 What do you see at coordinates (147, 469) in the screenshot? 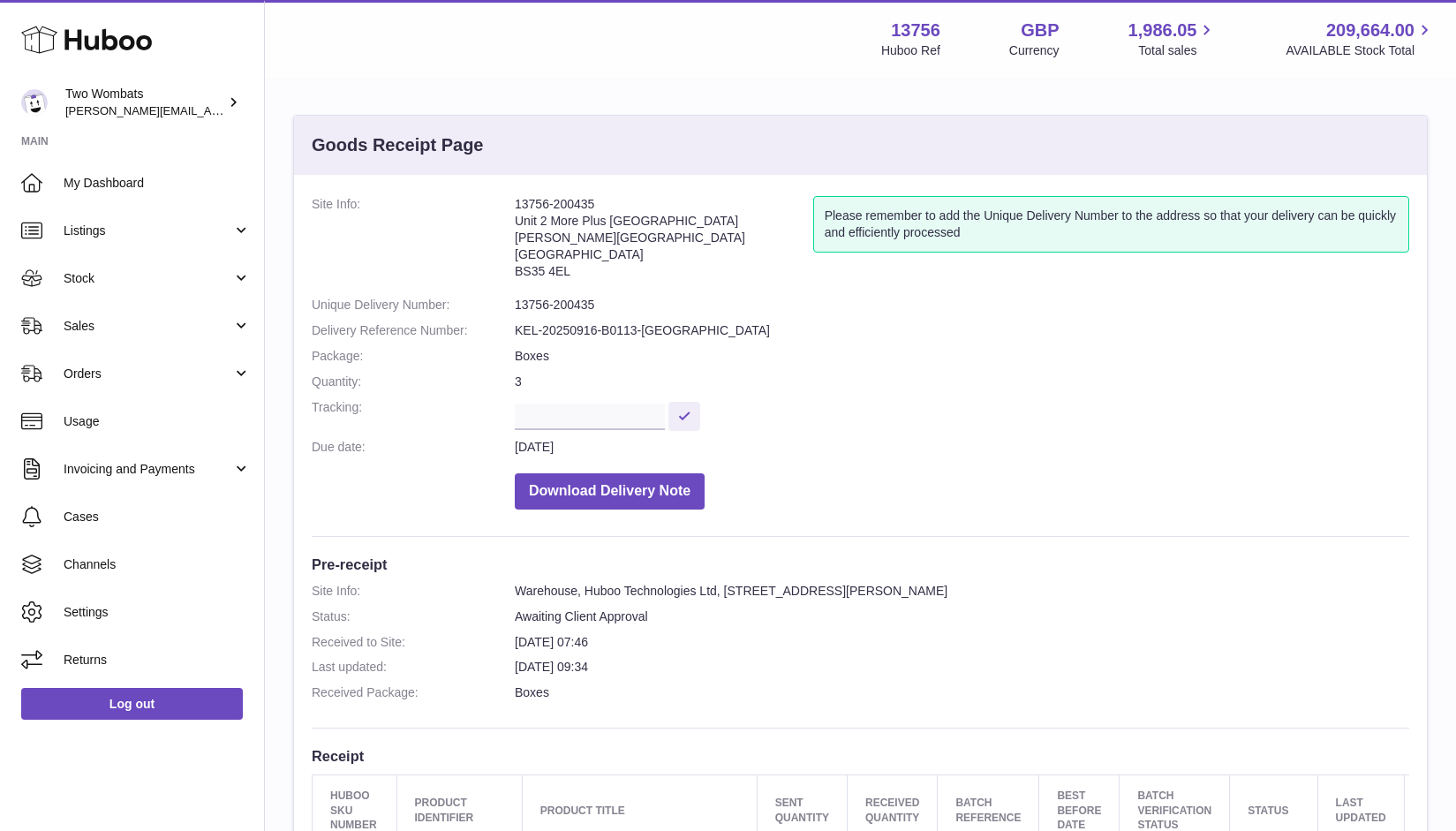
I see `span: Invoicing and Payments` at bounding box center [147, 469].